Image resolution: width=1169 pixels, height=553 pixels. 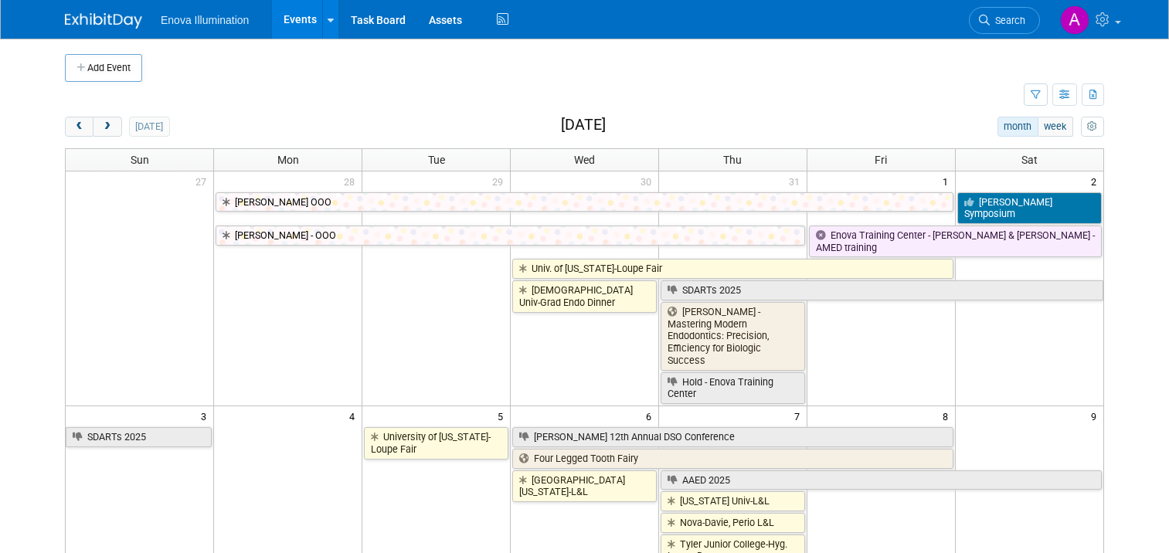 What do you see at coordinates (79, 127) in the screenshot?
I see `button: prev` at bounding box center [79, 127].